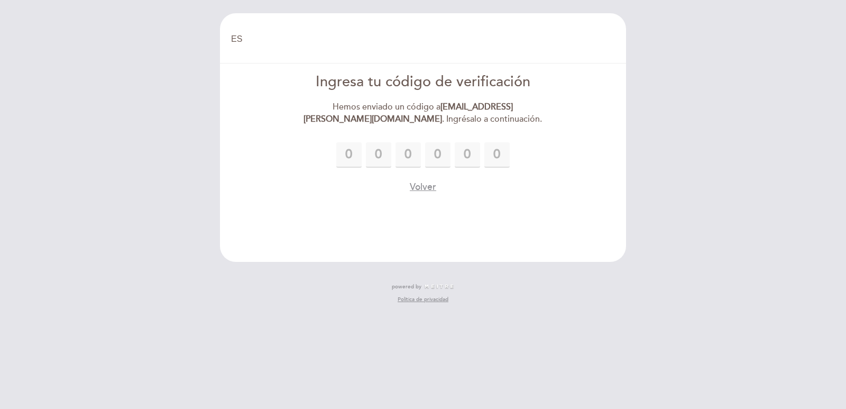 The height and width of the screenshot is (409, 846). Describe the element at coordinates (423, 299) in the screenshot. I see `a: Política de privacidad` at that location.